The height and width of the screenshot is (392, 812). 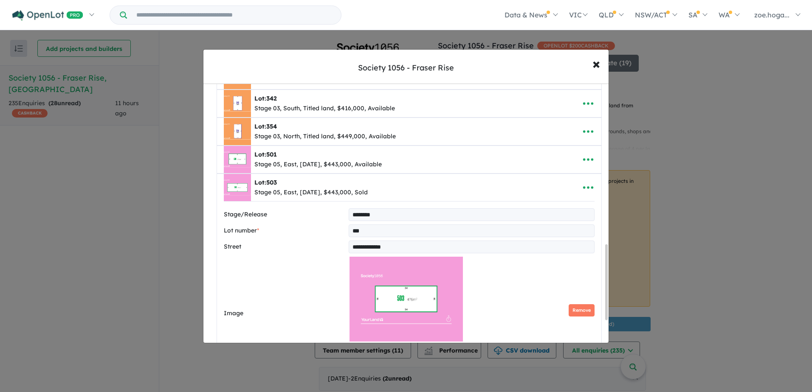 What do you see at coordinates (237, 132) in the screenshot?
I see `img: Society%201056%20-%20Fraser%20Rise%20-%20Lot%20354___1751586502.jpg` at bounding box center [237, 132].